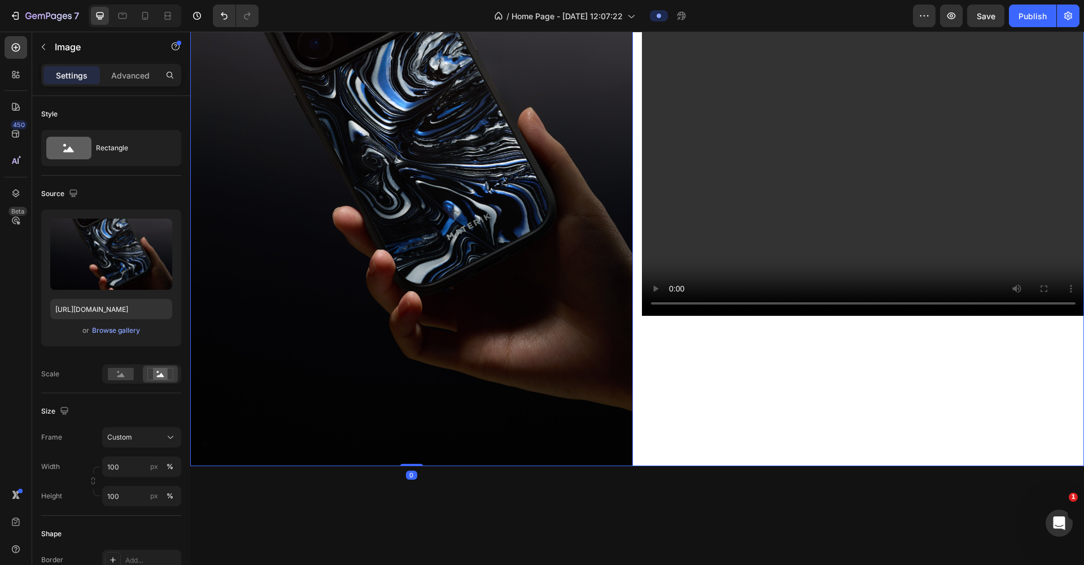  Describe the element at coordinates (1073, 497) in the screenshot. I see `span: 1` at that location.